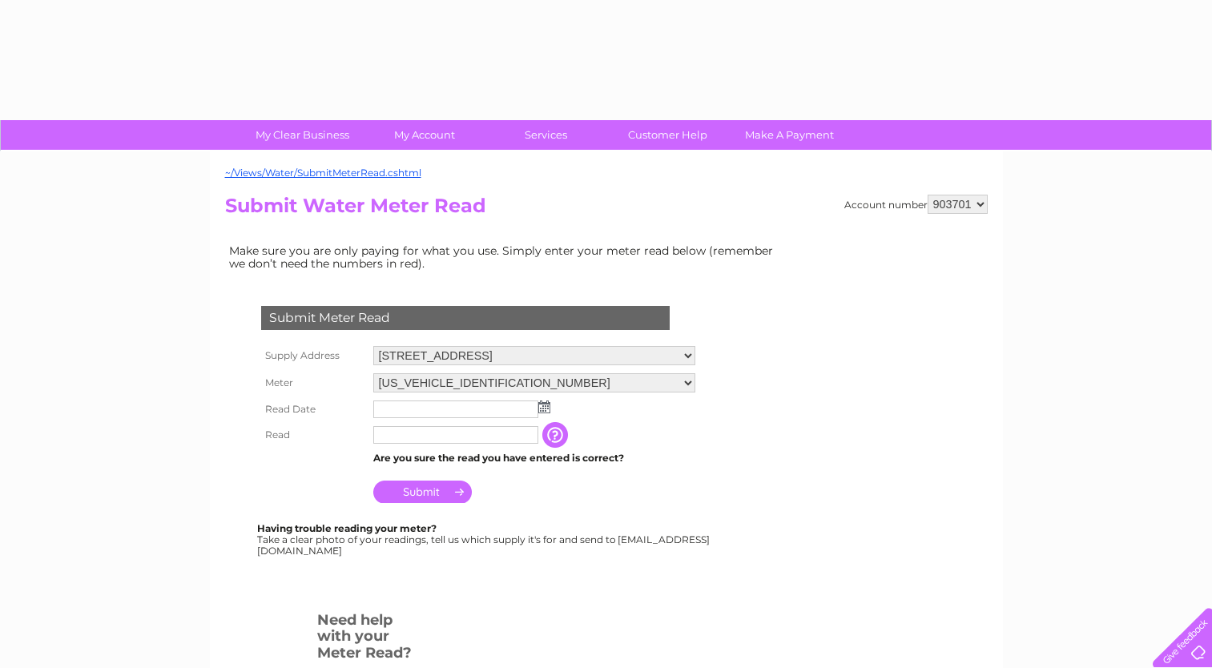 This screenshot has height=668, width=1212. What do you see at coordinates (347, 528) in the screenshot?
I see `b: Having trouble reading your meter?` at bounding box center [347, 528].